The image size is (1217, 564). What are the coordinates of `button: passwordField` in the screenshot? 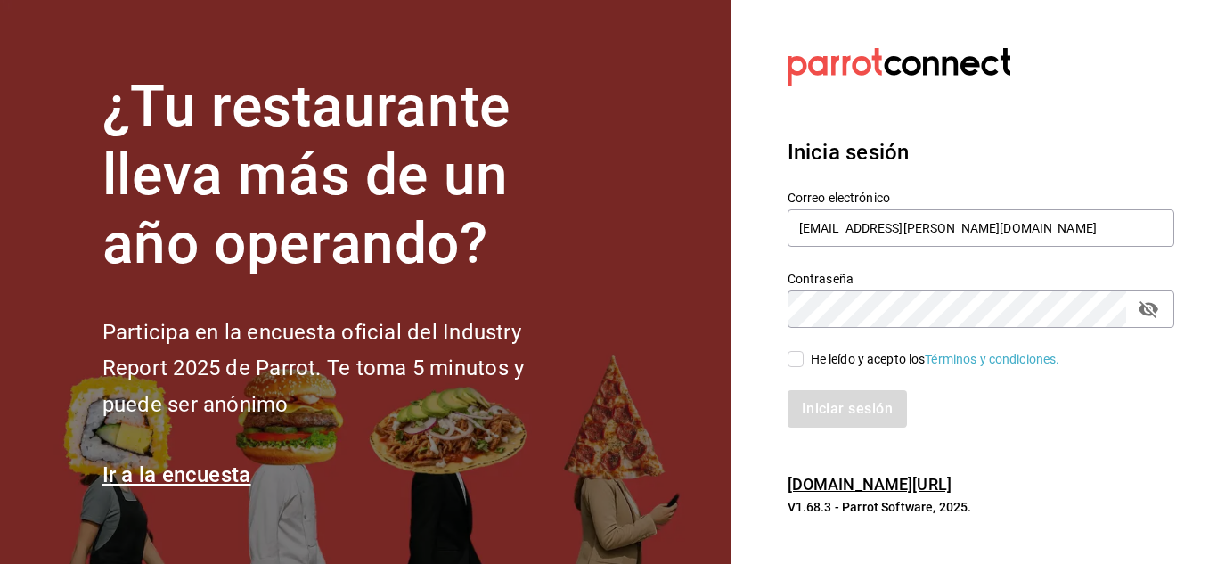 It's located at (1148, 309).